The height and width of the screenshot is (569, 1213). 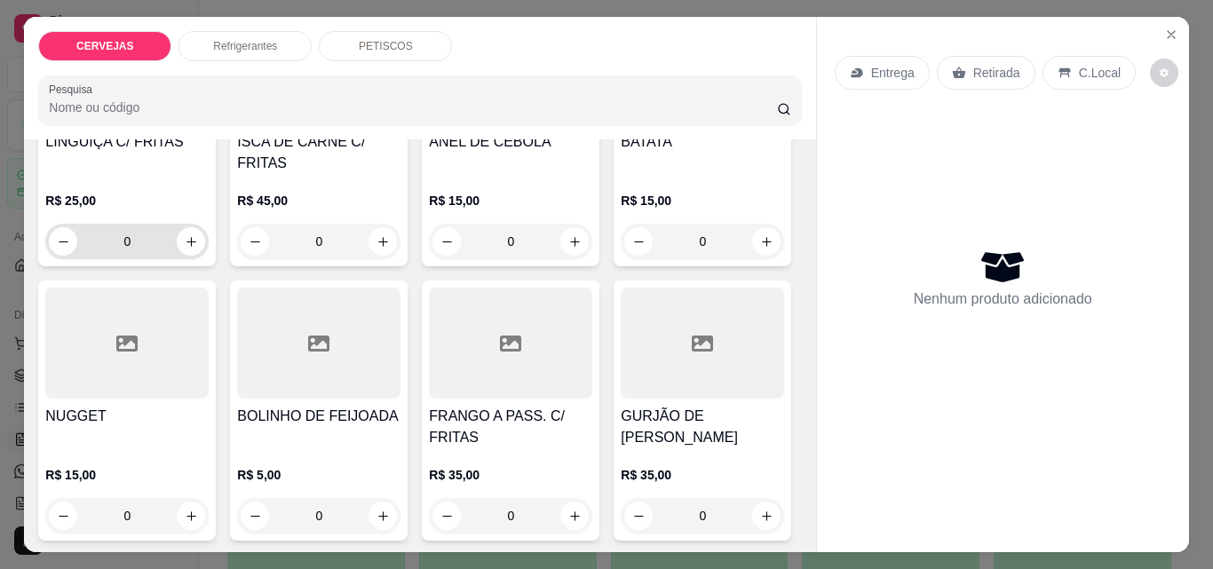 I want to click on p: CERVEJAS, so click(x=105, y=46).